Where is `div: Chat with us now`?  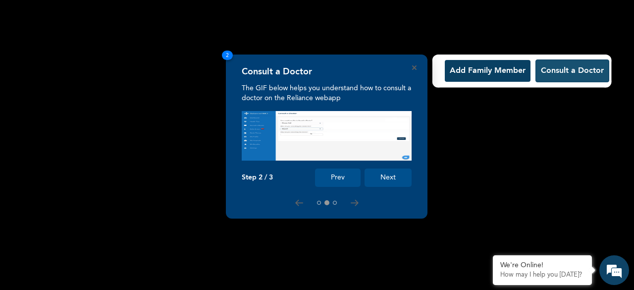
div: Chat with us now is located at coordinates (109, 62).